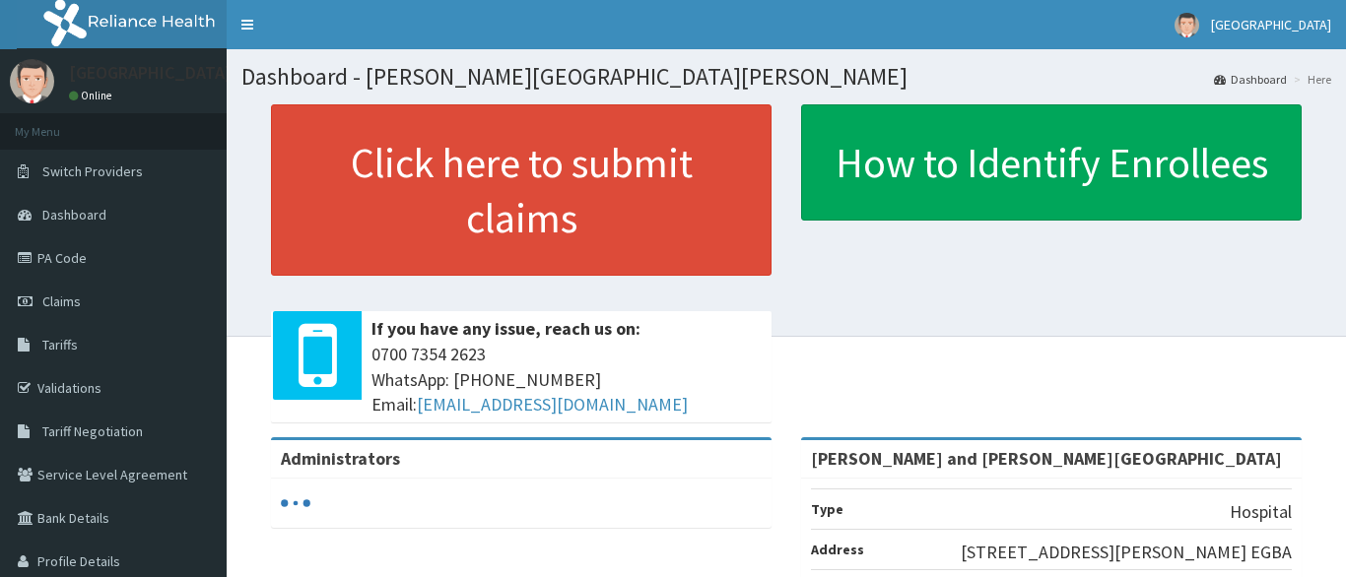  What do you see at coordinates (1051, 163) in the screenshot?
I see `a: How to Identify Enrollees` at bounding box center [1051, 163].